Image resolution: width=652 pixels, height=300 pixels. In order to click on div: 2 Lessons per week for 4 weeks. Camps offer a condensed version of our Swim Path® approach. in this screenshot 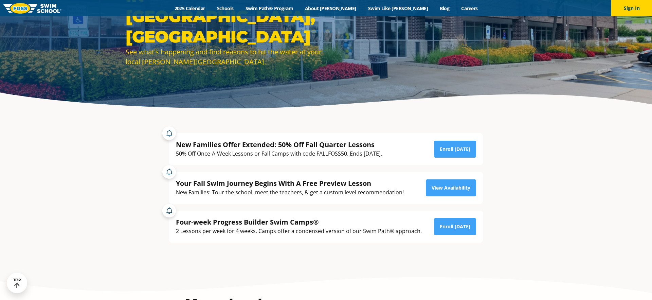, I will do `click(299, 231)`.